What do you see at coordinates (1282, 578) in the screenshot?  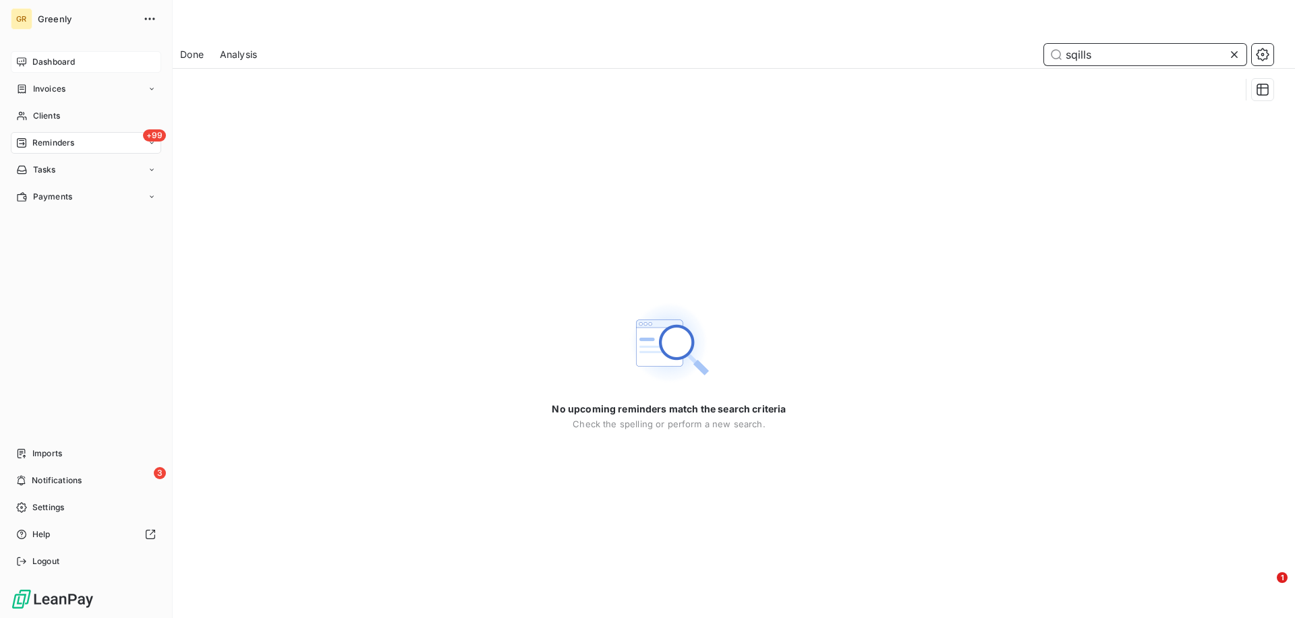 I see `span: 1` at bounding box center [1282, 578].